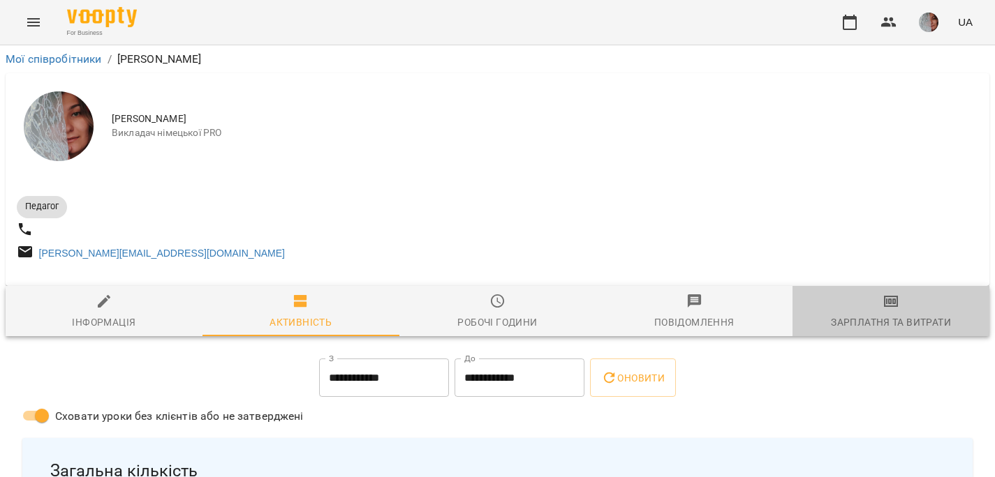 The image size is (995, 477). I want to click on span: Педагог, so click(42, 207).